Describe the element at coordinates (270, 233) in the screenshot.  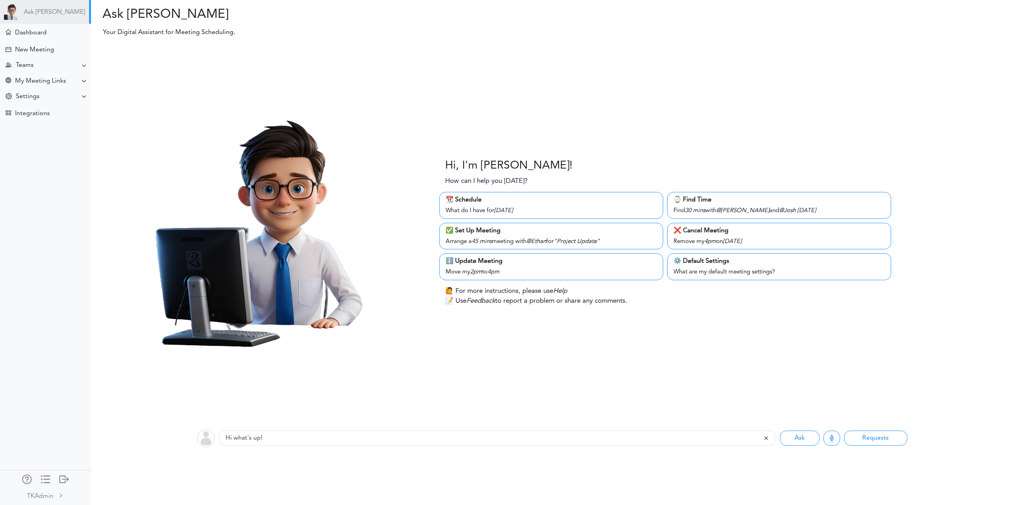
I see `img: Ray.png` at that location.